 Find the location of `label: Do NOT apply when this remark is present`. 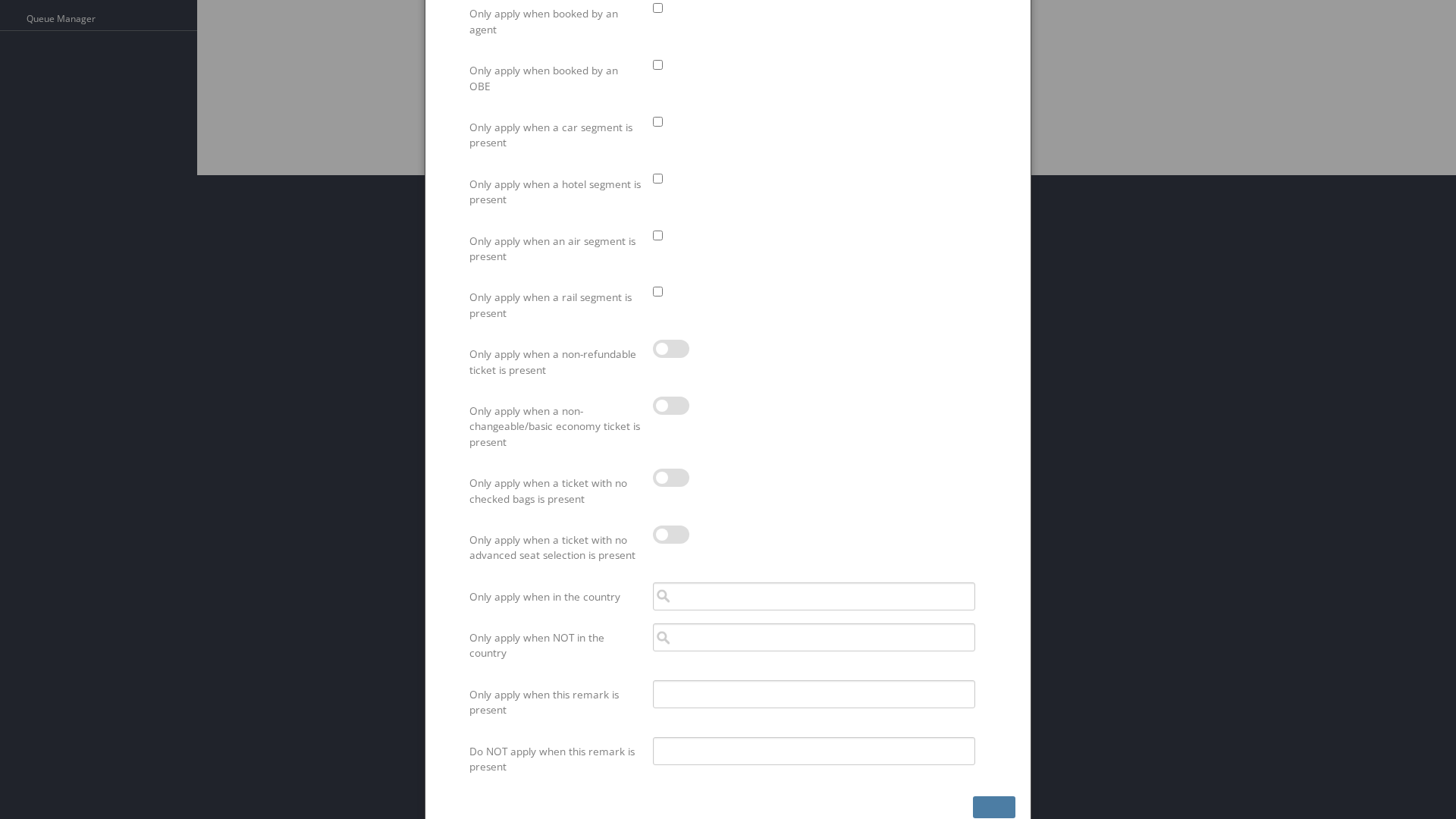

label: Do NOT apply when this remark is present is located at coordinates (555, 759).